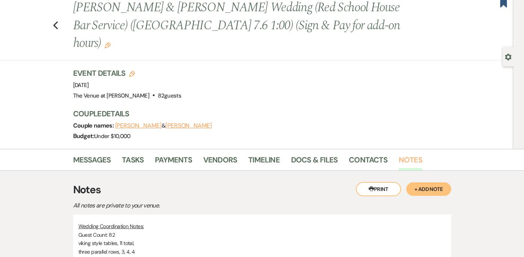  What do you see at coordinates (205, 206) in the screenshot?
I see `p: All notes are private to your venue.` at bounding box center [205, 206].